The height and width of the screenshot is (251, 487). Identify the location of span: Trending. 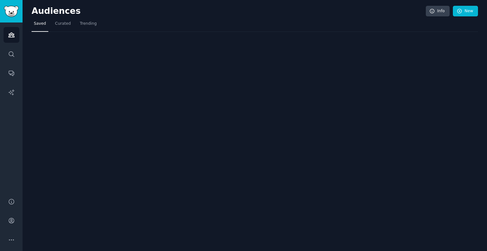
(88, 24).